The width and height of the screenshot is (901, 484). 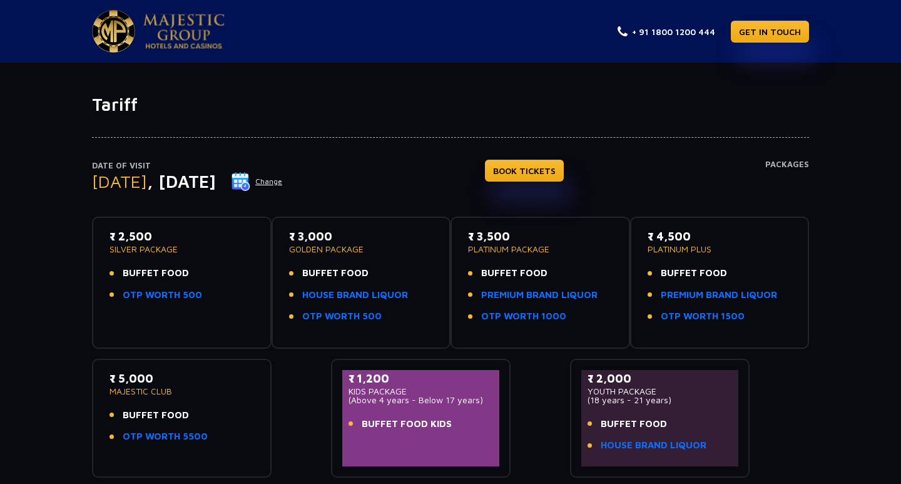 What do you see at coordinates (659, 391) in the screenshot?
I see `p: YOUTH PACKAGE` at bounding box center [659, 391].